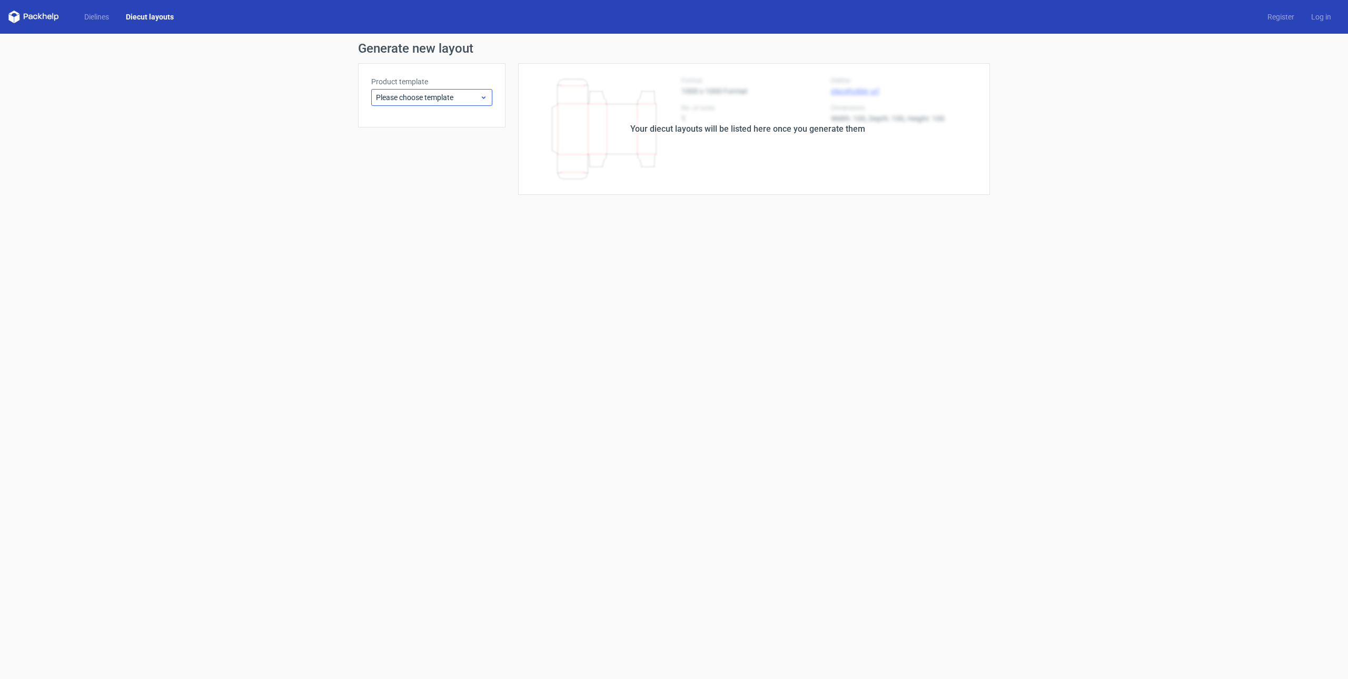  I want to click on a: Diecut layouts, so click(150, 17).